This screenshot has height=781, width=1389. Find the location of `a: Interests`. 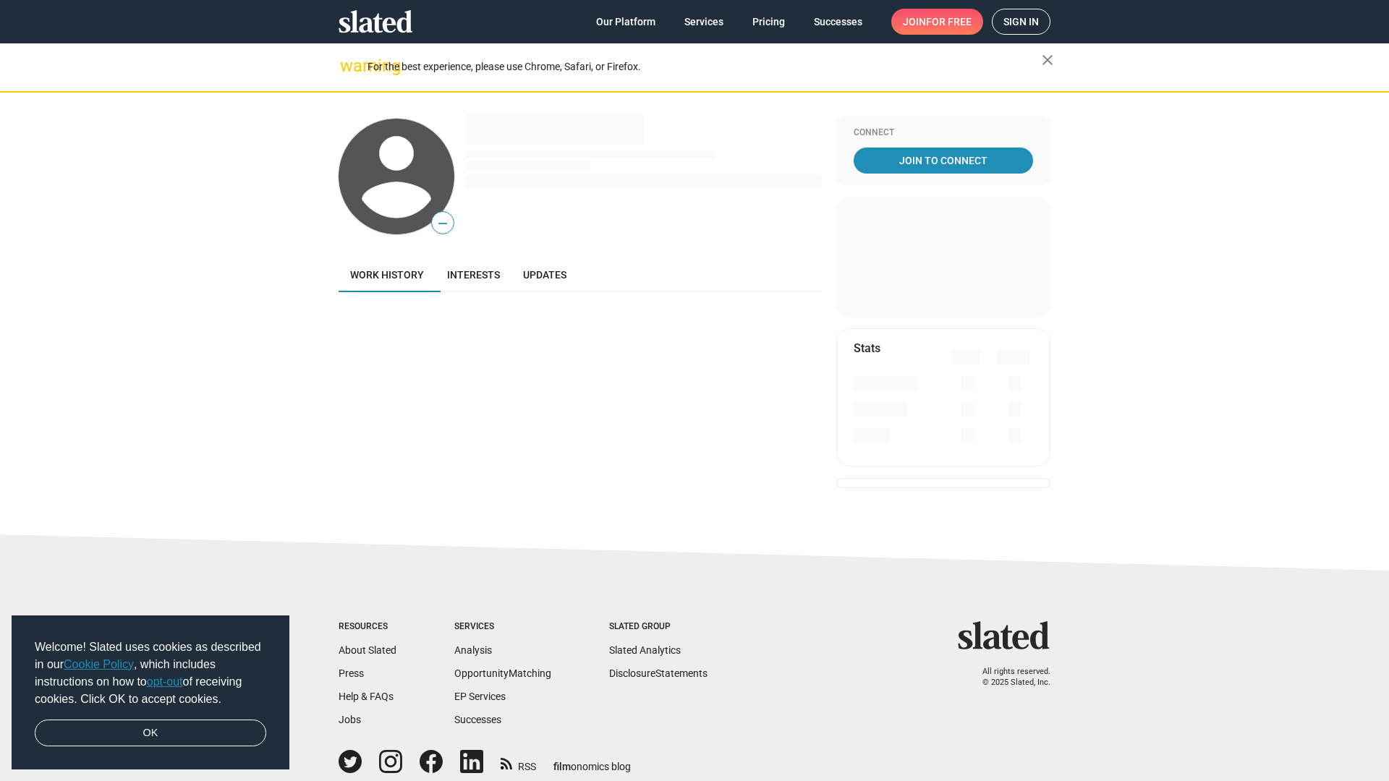

a: Interests is located at coordinates (473, 275).